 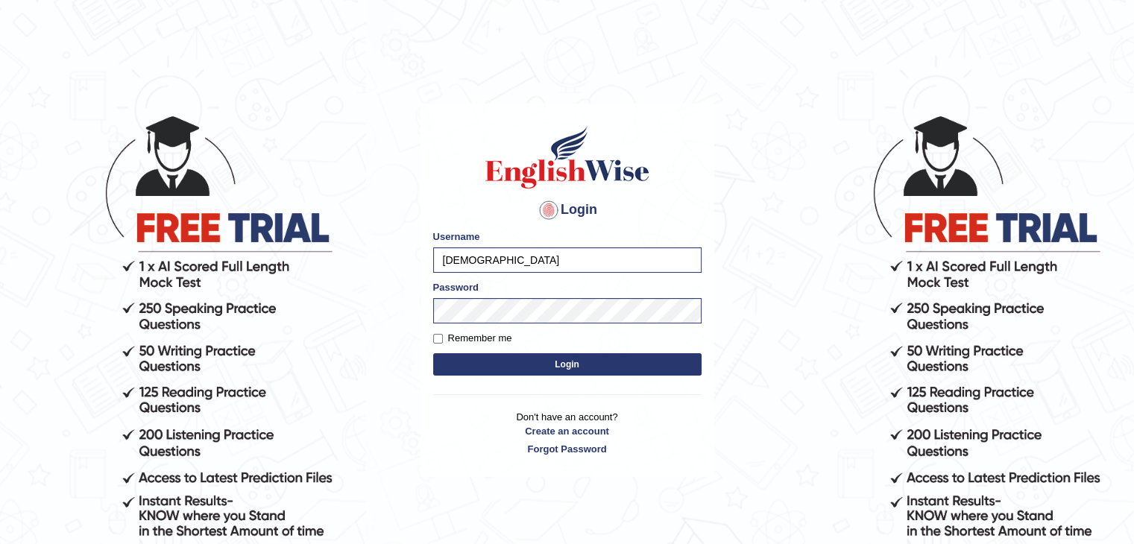 What do you see at coordinates (567, 433) in the screenshot?
I see `p: Don't have an account?` at bounding box center [567, 433].